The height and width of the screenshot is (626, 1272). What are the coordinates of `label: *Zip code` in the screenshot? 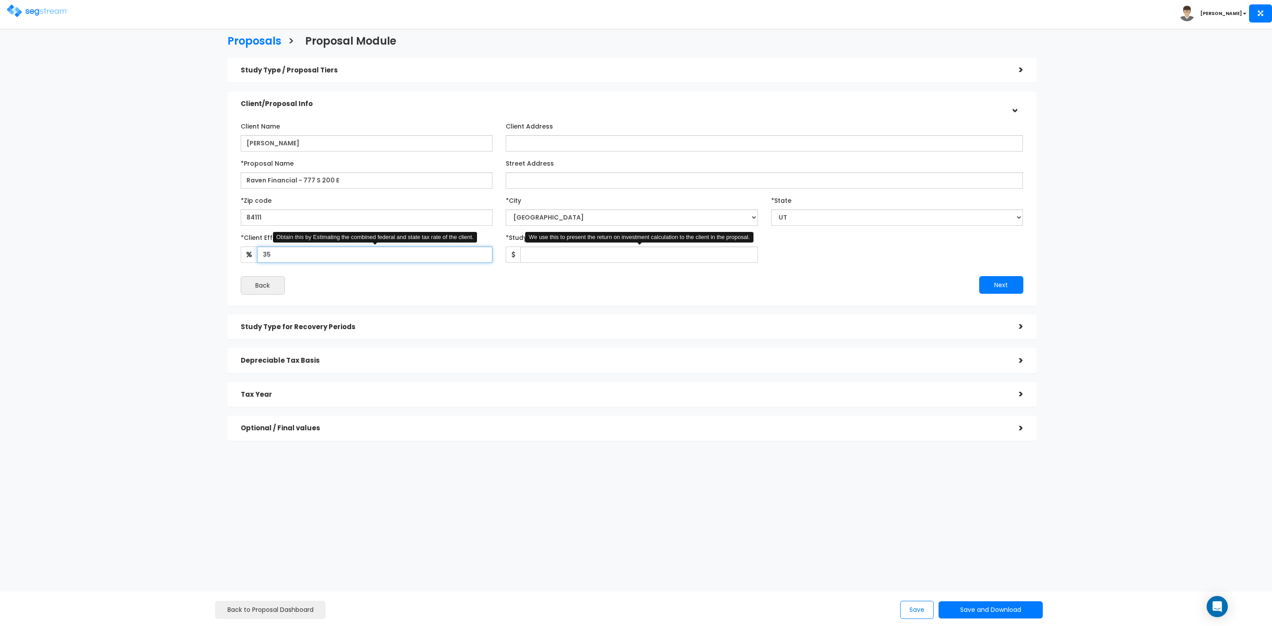 It's located at (256, 199).